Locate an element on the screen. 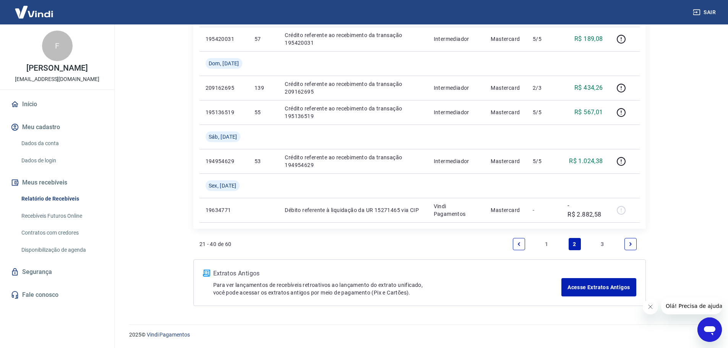 The width and height of the screenshot is (728, 348). p: 55 is located at coordinates (263, 112).